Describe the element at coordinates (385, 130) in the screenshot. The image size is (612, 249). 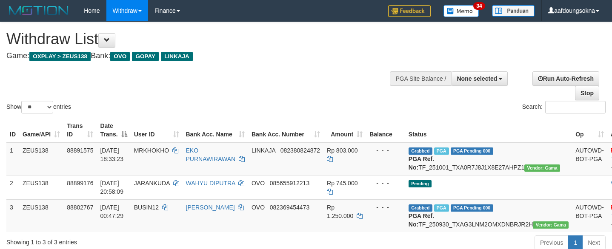
I see `th: Balance` at that location.